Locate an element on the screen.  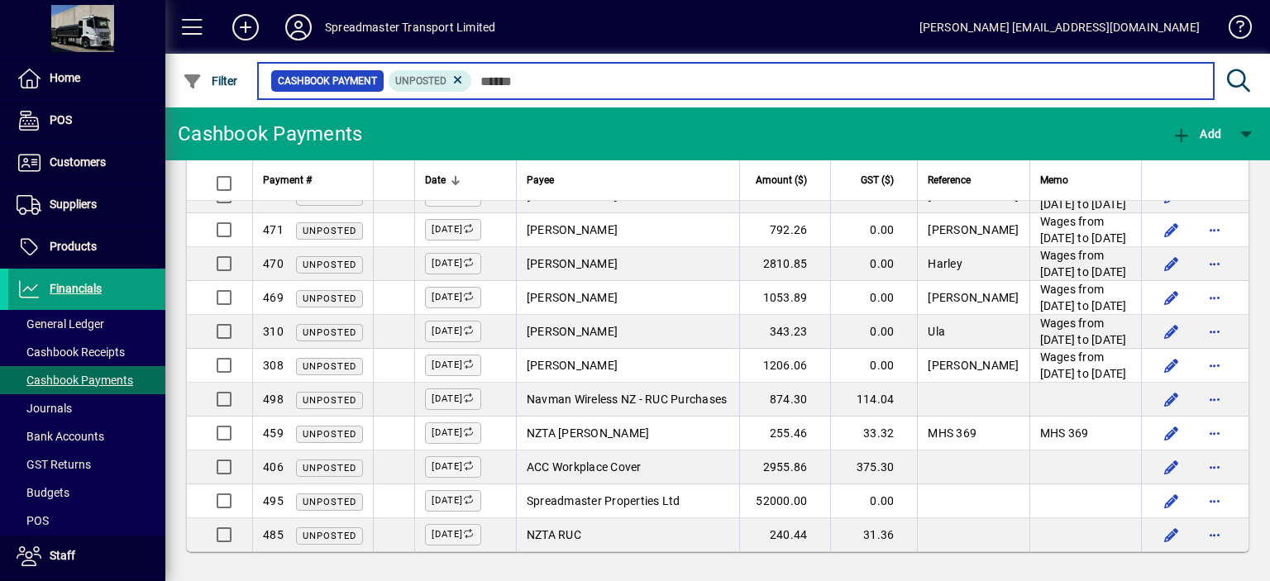
span: Financials is located at coordinates (75, 289).